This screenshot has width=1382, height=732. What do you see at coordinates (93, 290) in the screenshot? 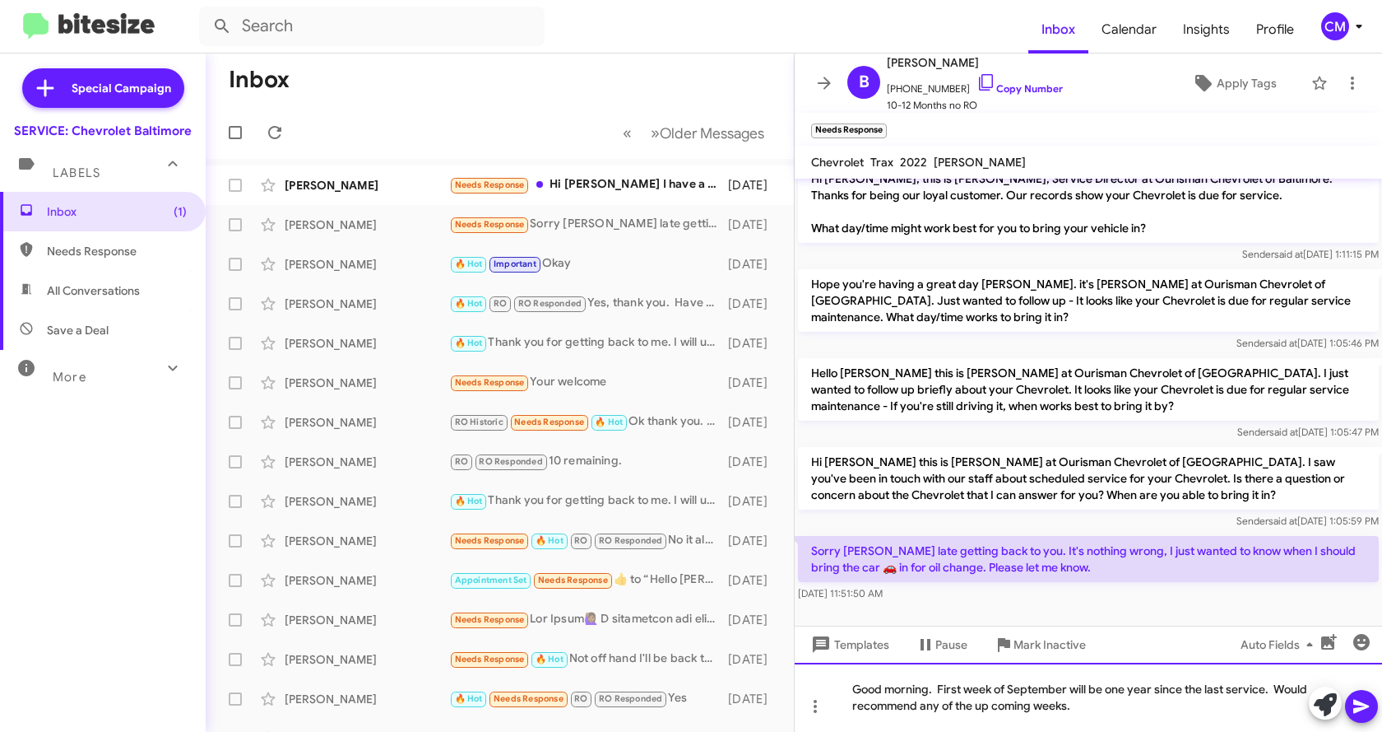
I see `span: All Conversations` at bounding box center [93, 290].